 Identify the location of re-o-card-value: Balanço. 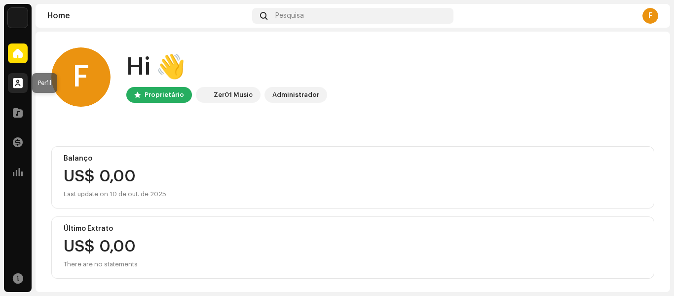
(353, 177).